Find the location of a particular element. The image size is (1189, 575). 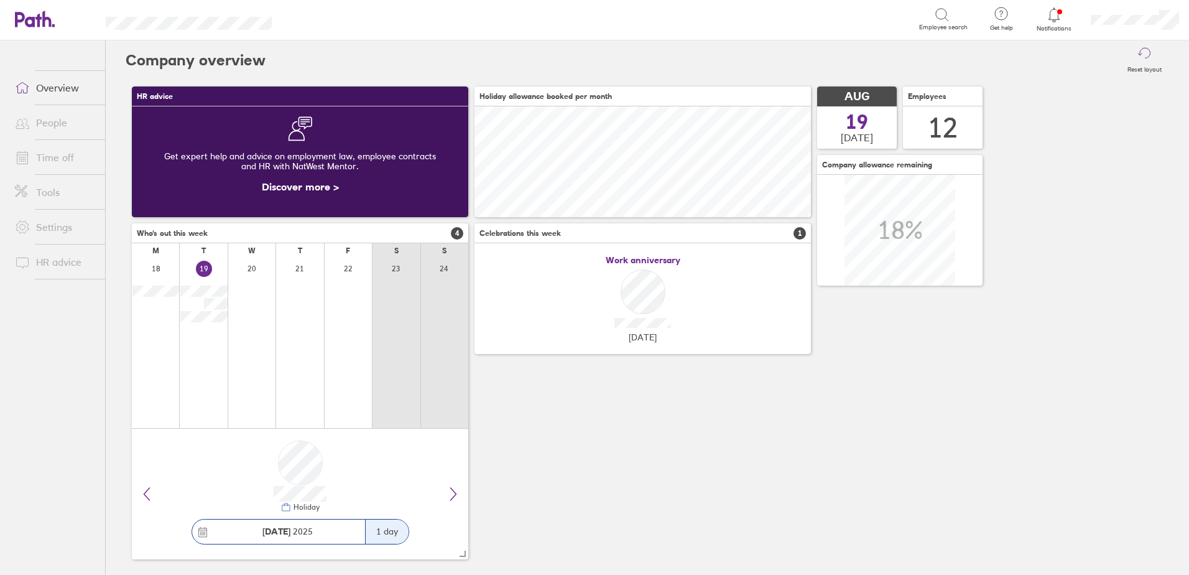

div: 12 is located at coordinates (943, 127).